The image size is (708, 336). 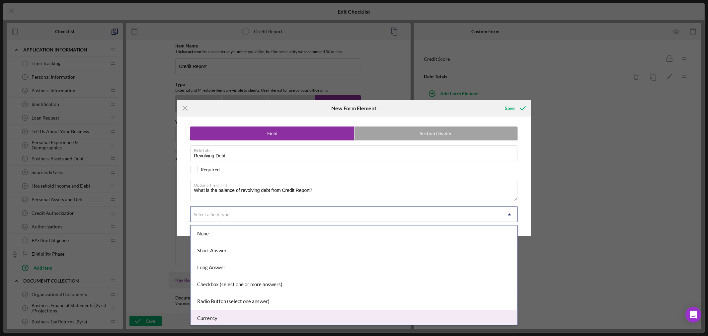 I want to click on label: Field, so click(x=272, y=133).